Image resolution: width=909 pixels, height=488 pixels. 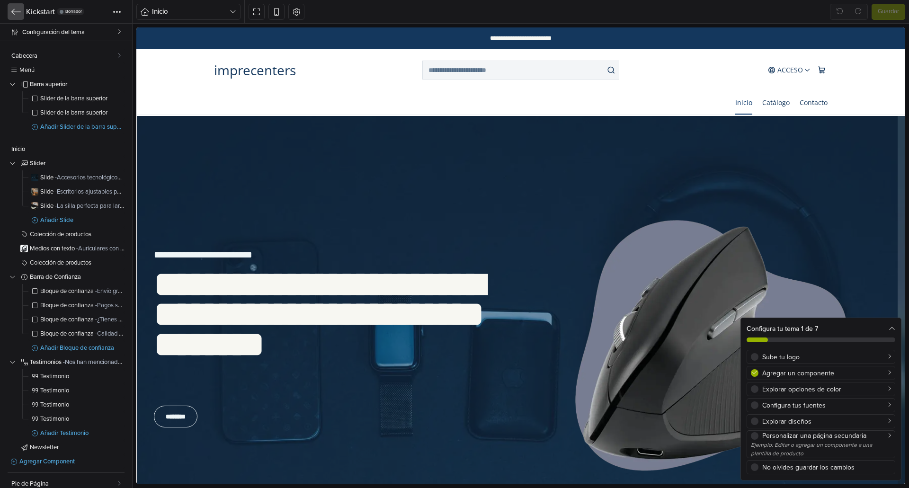 What do you see at coordinates (71, 348) in the screenshot?
I see `a: Añadir Bloque de confianza` at bounding box center [71, 348].